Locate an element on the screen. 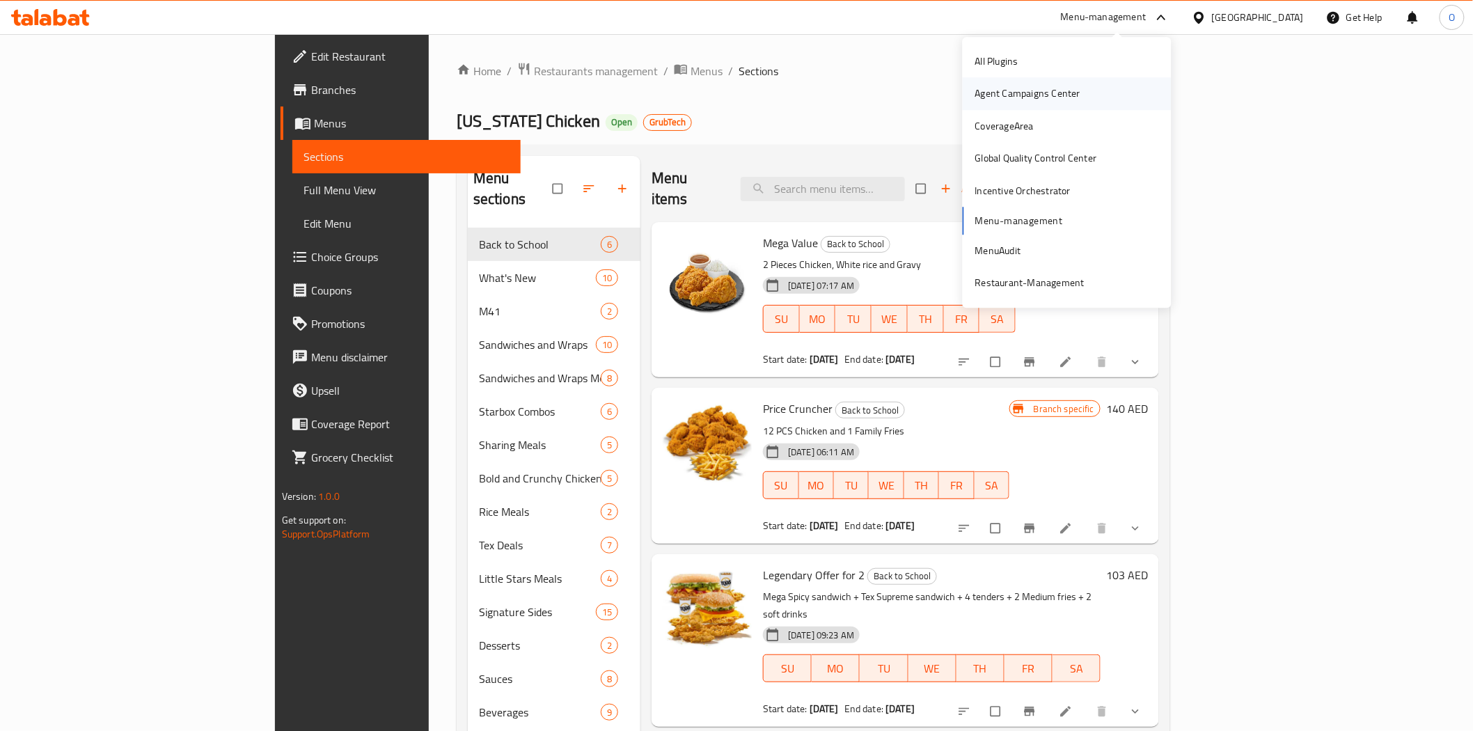 Image resolution: width=1473 pixels, height=731 pixels. div: Back to School6 is located at coordinates (554, 244).